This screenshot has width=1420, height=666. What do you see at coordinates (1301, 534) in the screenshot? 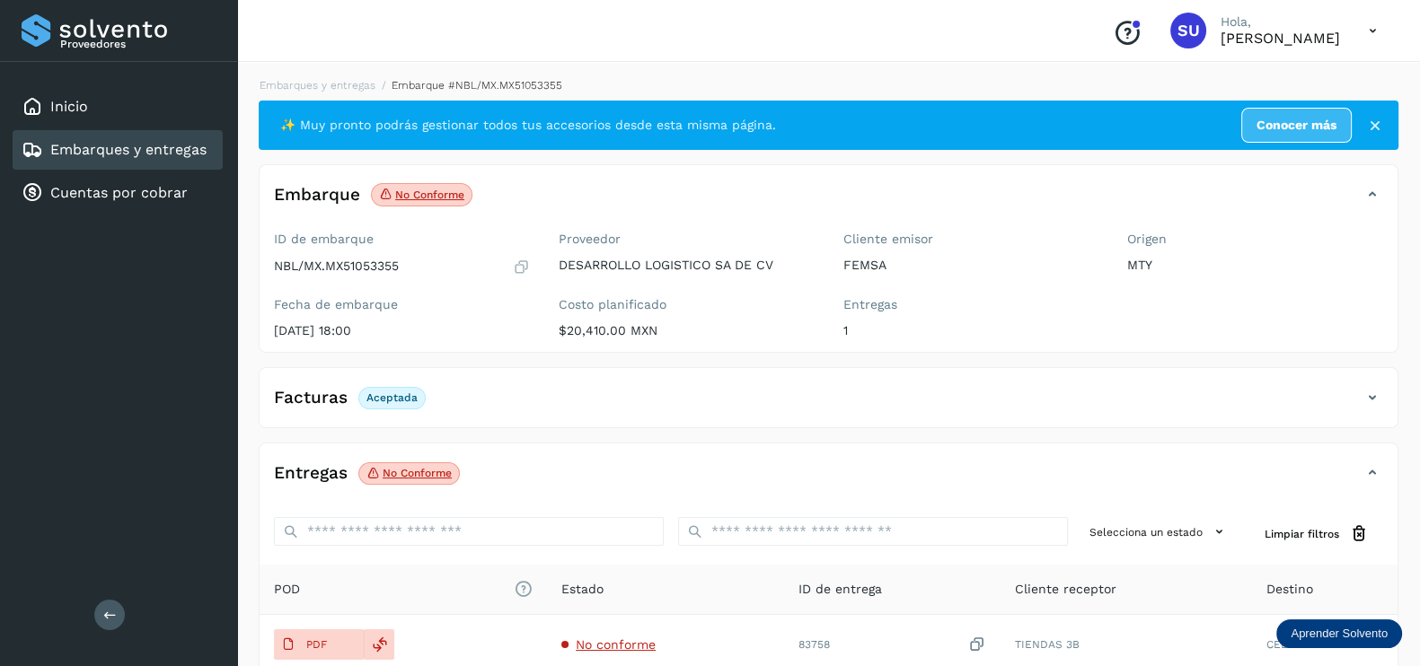
I see `span: Limpiar filtros` at bounding box center [1301, 534].